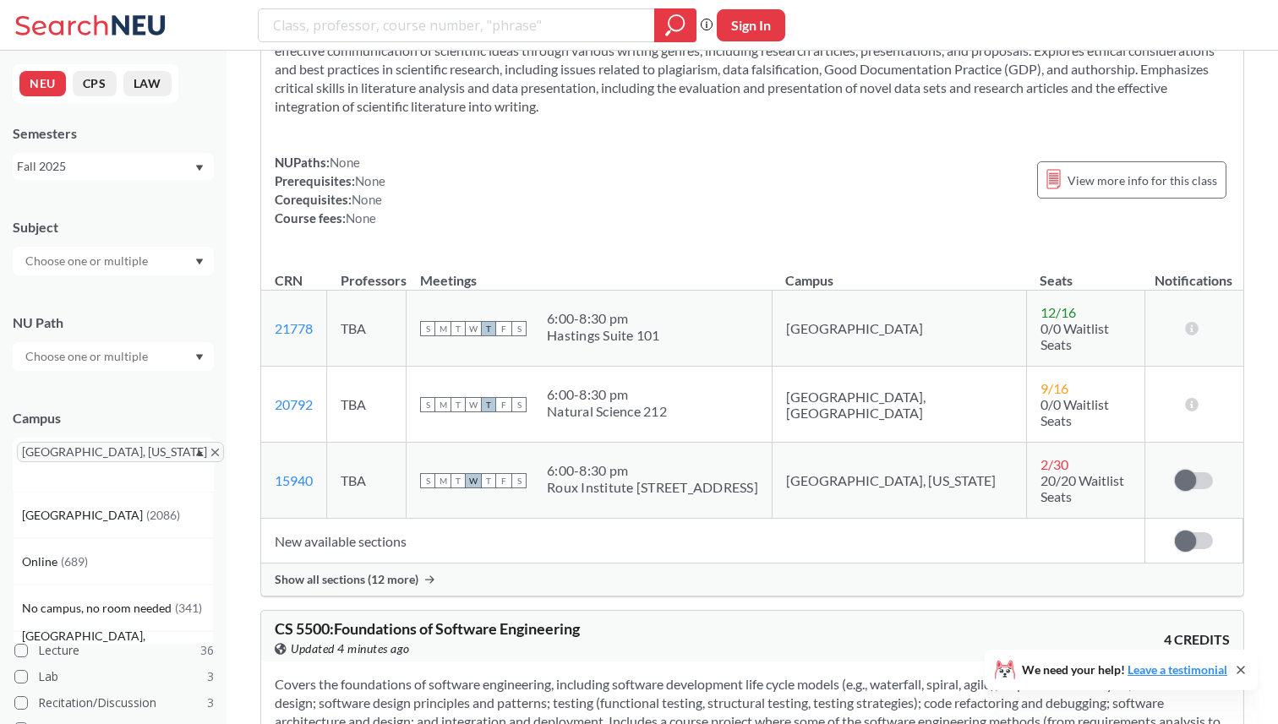  Describe the element at coordinates (293, 328) in the screenshot. I see `a: 21778` at that location.